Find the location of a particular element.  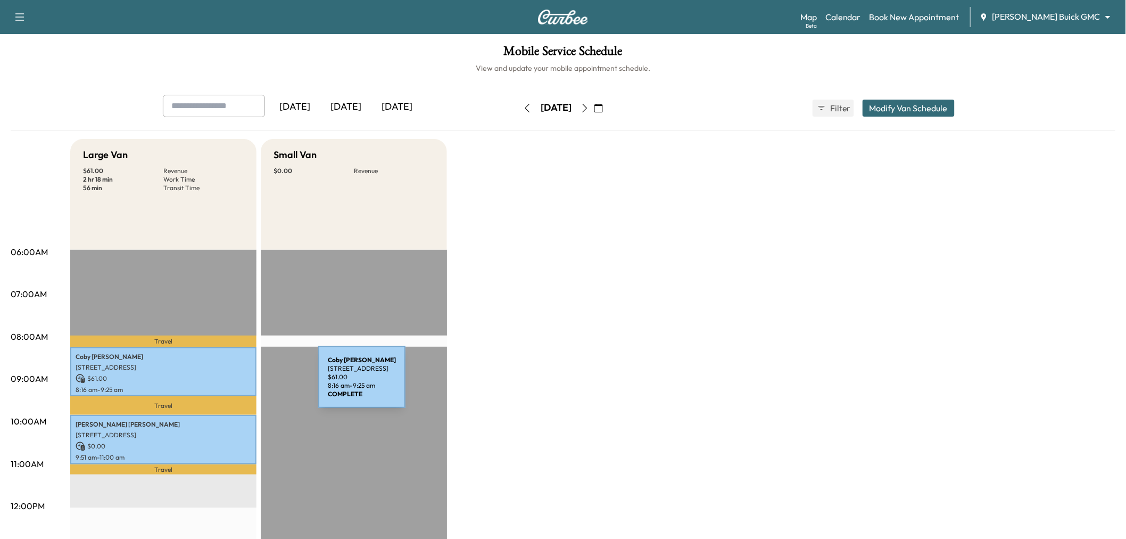

a: Calendar is located at coordinates (843, 17).